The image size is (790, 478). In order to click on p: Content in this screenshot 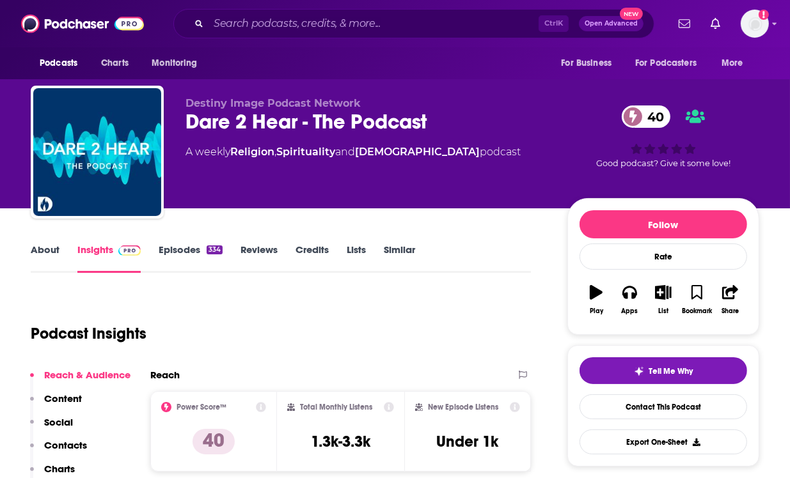, I will do `click(63, 398)`.